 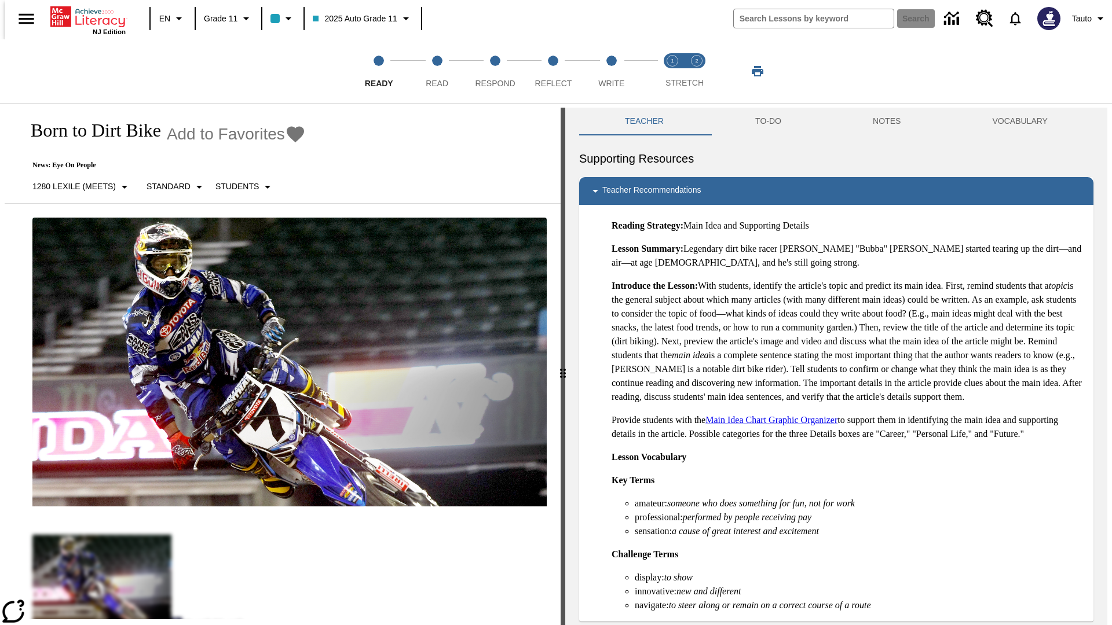 I want to click on button: Ready step 1 of 5, so click(x=379, y=71).